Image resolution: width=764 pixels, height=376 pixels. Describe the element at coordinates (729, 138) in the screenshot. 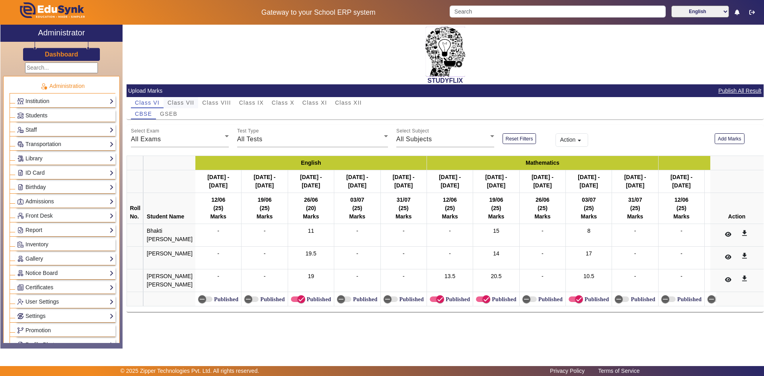

I see `button: Add Marks` at that location.